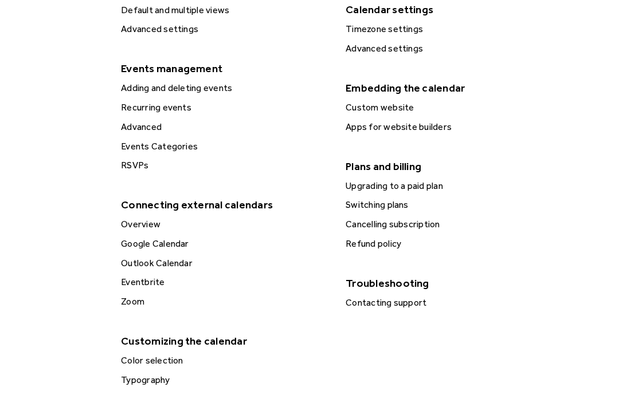 The height and width of the screenshot is (395, 619). I want to click on a: Google Calendar, so click(224, 244).